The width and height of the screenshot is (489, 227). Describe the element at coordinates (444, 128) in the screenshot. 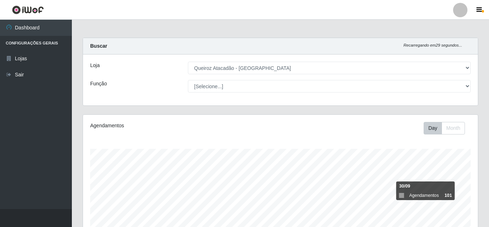

I see `div: First group` at that location.